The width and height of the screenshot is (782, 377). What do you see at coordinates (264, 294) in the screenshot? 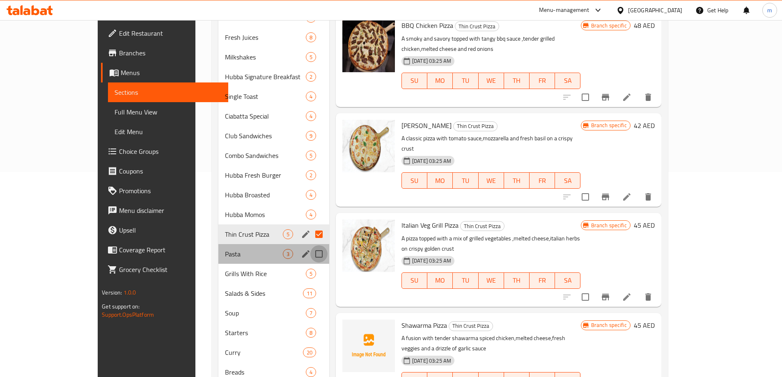
I see `span: Salads & Sides` at bounding box center [264, 294].